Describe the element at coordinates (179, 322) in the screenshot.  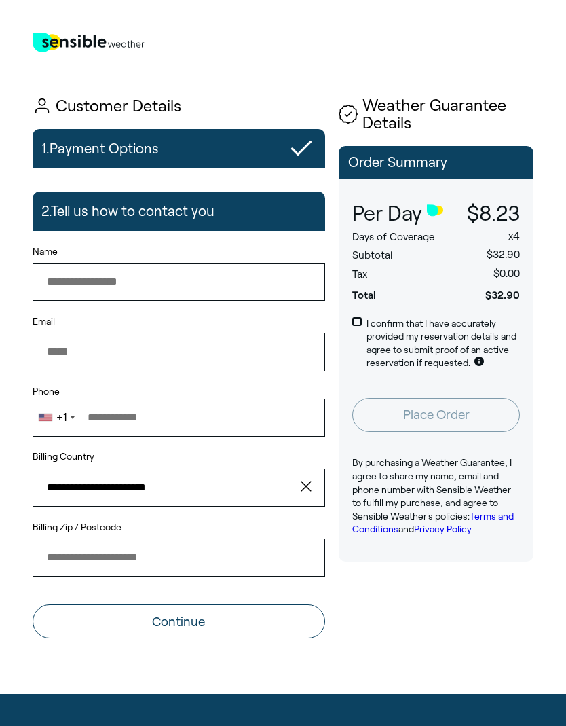
I see `label: Email` at that location.